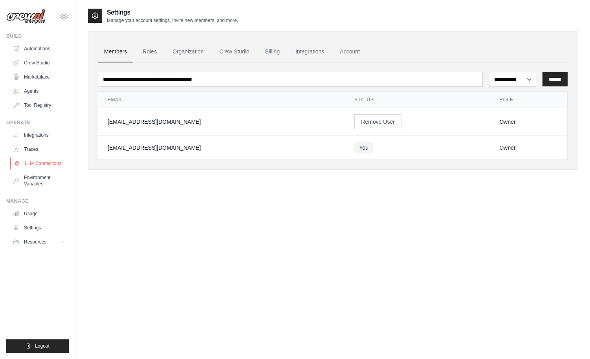 This screenshot has height=359, width=590. Describe the element at coordinates (42, 346) in the screenshot. I see `span: Logout` at that location.